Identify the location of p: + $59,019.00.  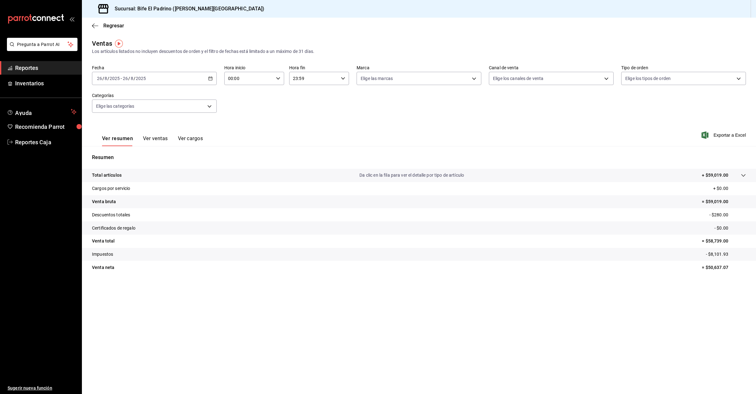
(715, 175).